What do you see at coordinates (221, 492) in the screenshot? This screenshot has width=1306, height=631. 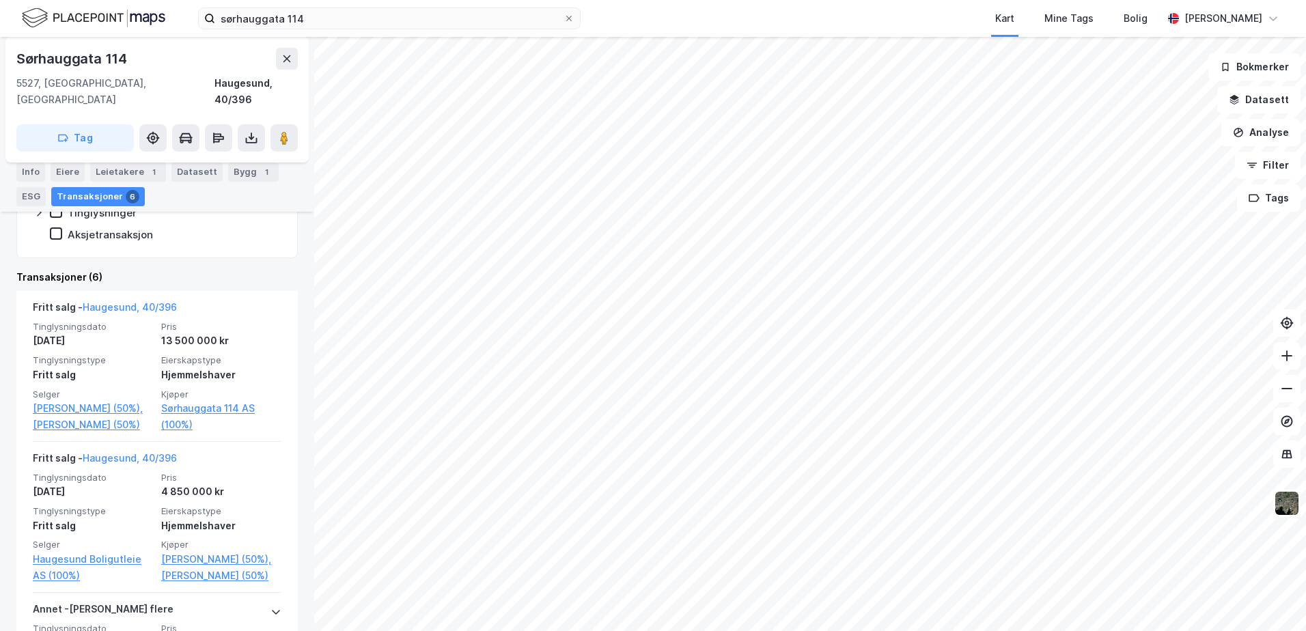 I see `div: 4 850 000 kr` at bounding box center [221, 492].